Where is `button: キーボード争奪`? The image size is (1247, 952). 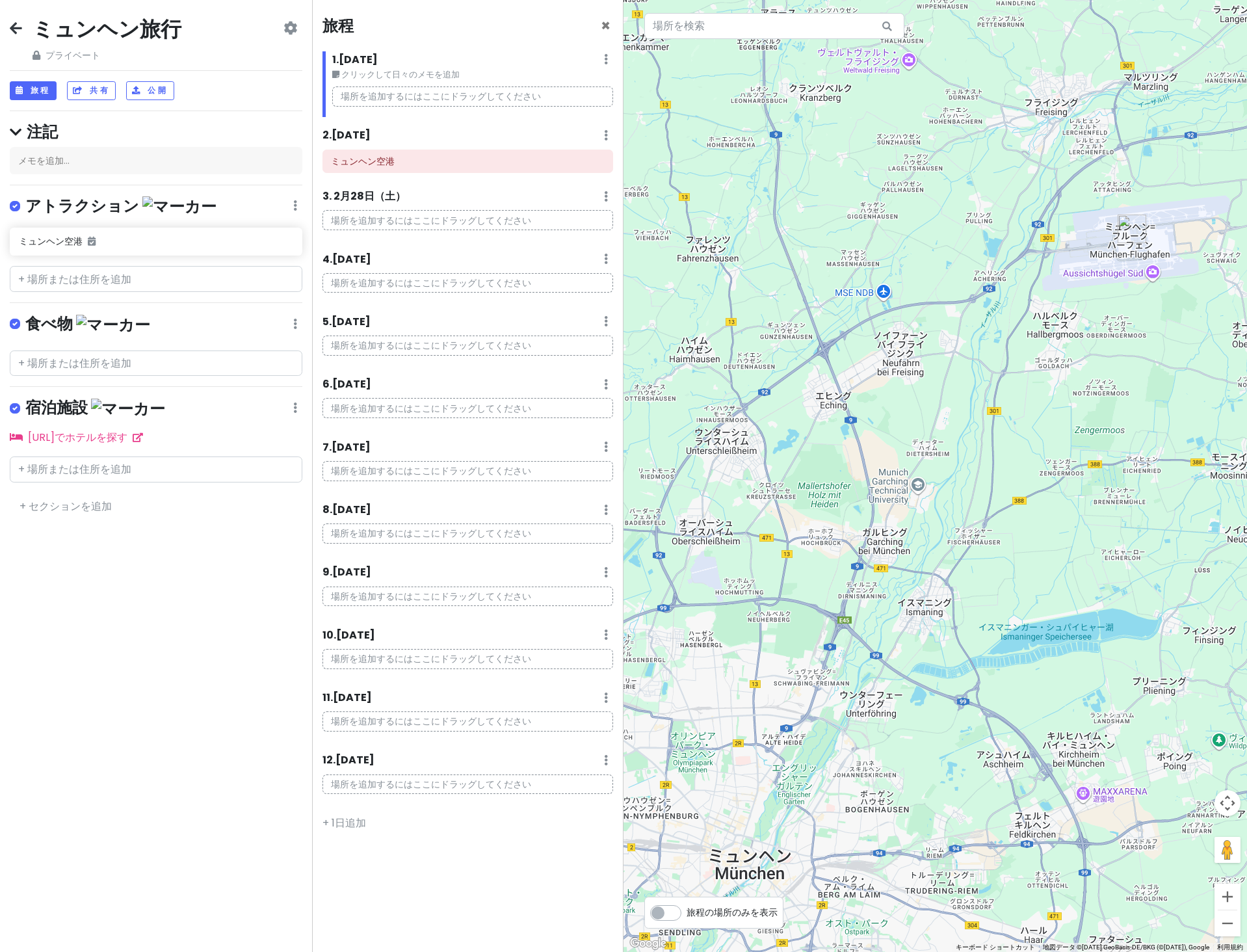
button: キーボード争奪 is located at coordinates (995, 947).